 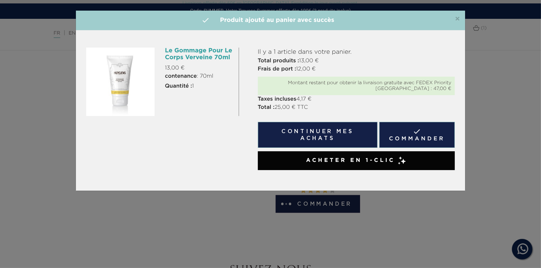 What do you see at coordinates (356, 69) in the screenshot?
I see `p: 12,00 €` at bounding box center [356, 69].